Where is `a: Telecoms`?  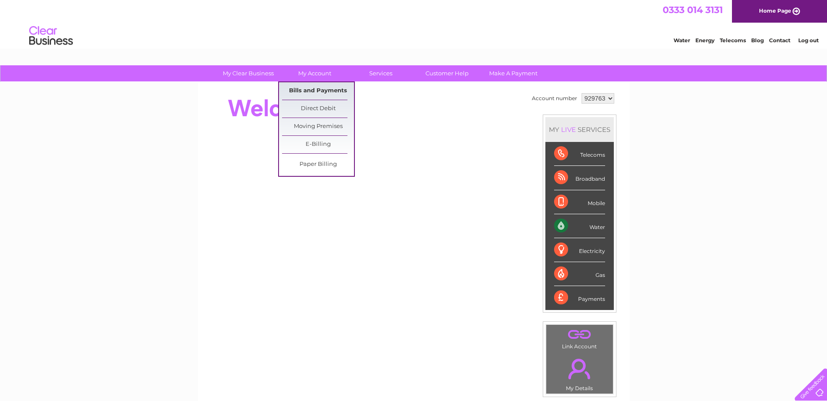 a: Telecoms is located at coordinates (733, 40).